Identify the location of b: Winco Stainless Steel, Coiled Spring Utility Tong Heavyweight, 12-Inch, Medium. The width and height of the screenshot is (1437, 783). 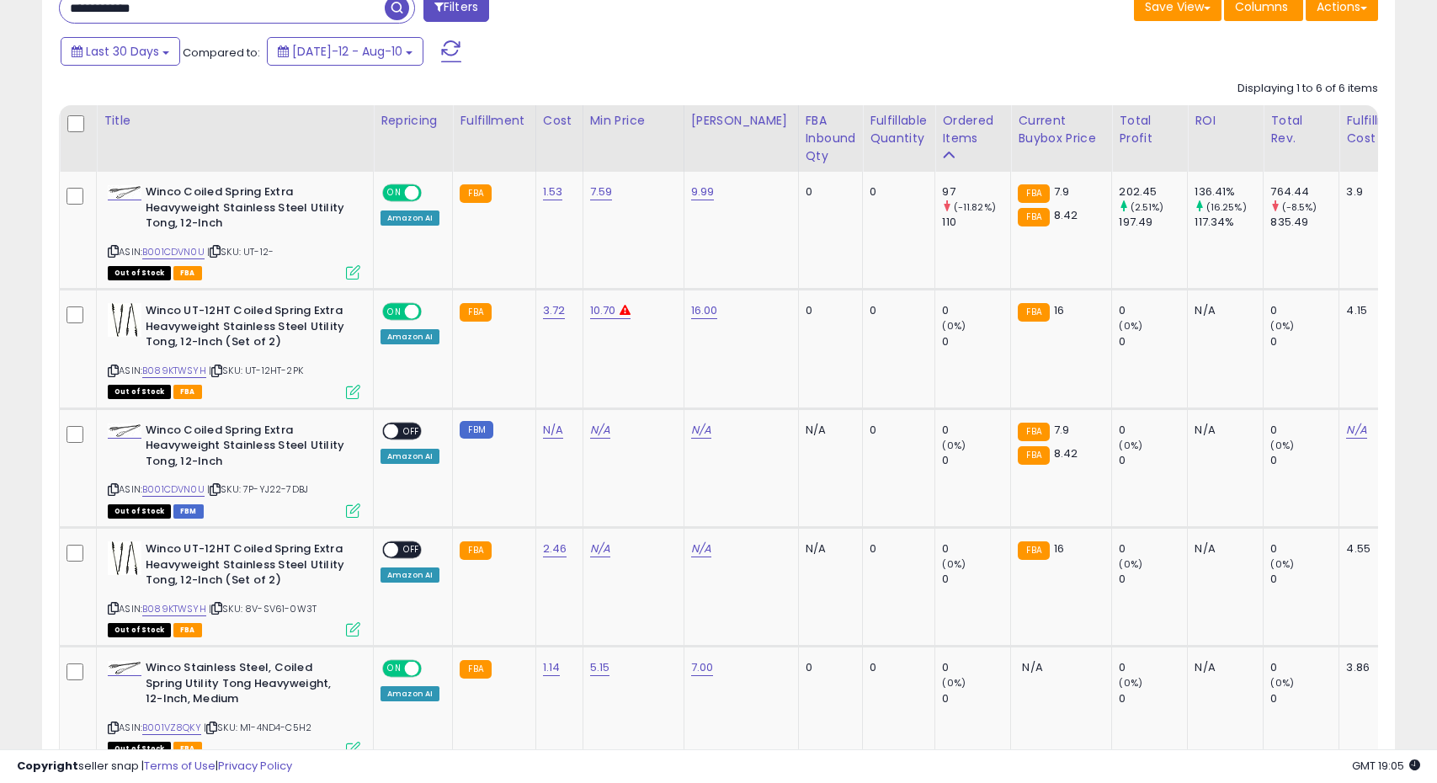
(247, 685).